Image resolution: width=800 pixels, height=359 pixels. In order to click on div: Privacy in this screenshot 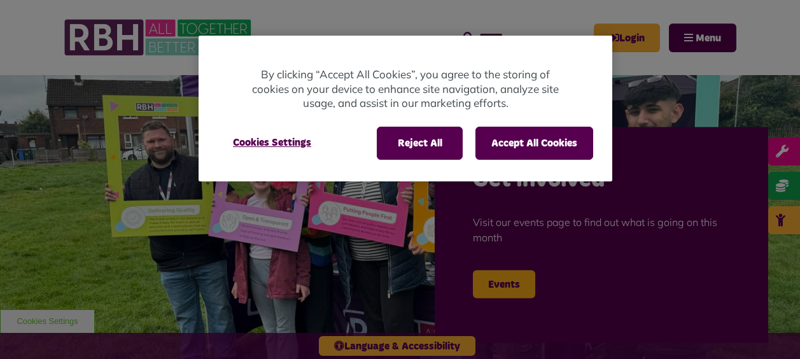, I will do `click(405, 108)`.